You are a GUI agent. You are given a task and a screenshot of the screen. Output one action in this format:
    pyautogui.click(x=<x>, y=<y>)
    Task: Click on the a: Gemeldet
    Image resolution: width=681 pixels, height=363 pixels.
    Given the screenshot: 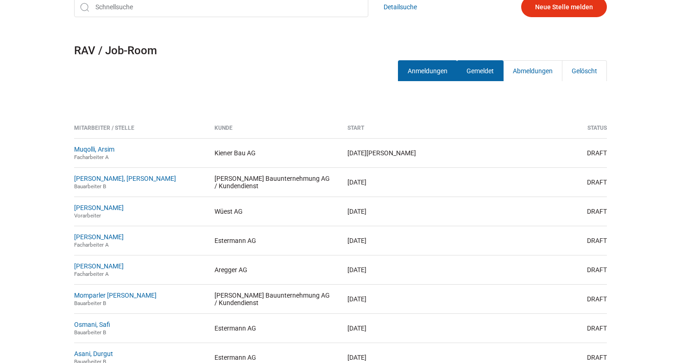 What is the action you would take?
    pyautogui.click(x=480, y=70)
    